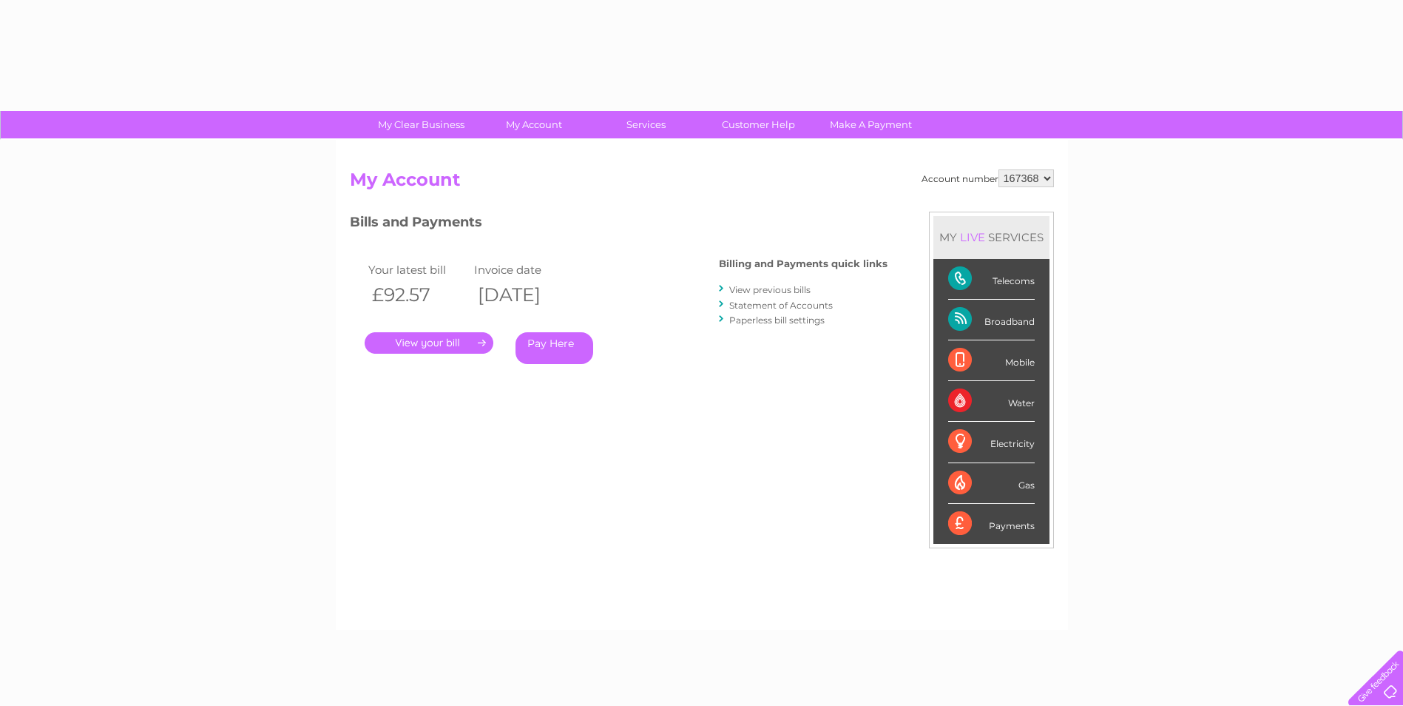 This screenshot has height=706, width=1403. What do you see at coordinates (770, 289) in the screenshot?
I see `a: View previous bills` at bounding box center [770, 289].